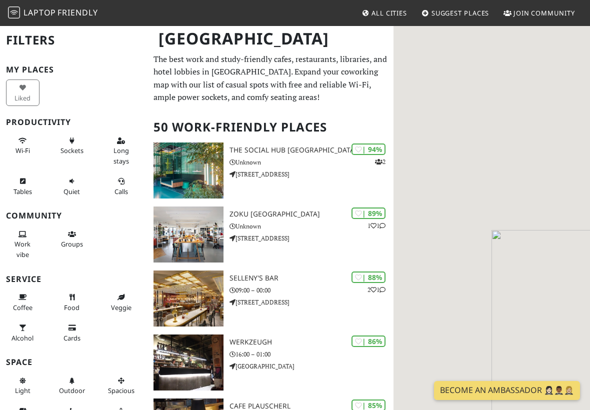  I want to click on span: Credit cards, so click(72, 338).